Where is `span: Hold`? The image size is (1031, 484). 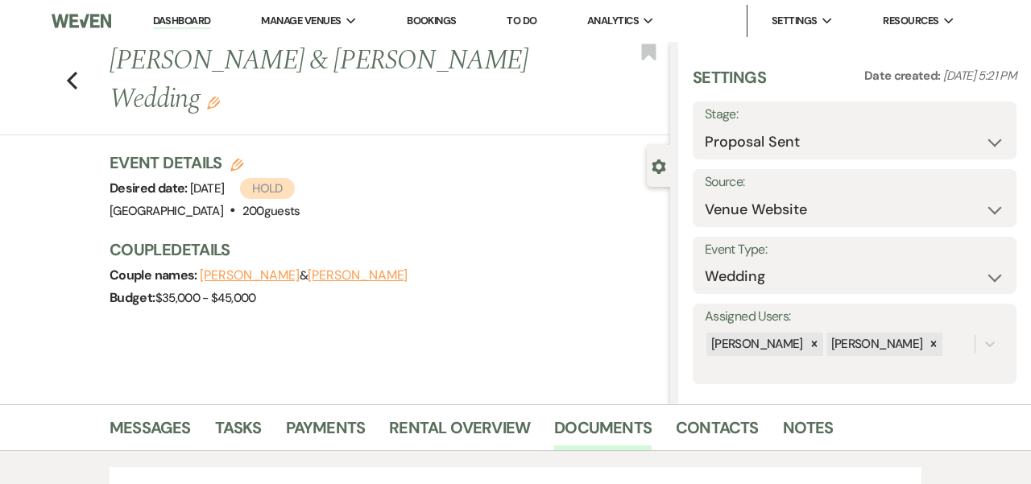 span: Hold is located at coordinates (267, 188).